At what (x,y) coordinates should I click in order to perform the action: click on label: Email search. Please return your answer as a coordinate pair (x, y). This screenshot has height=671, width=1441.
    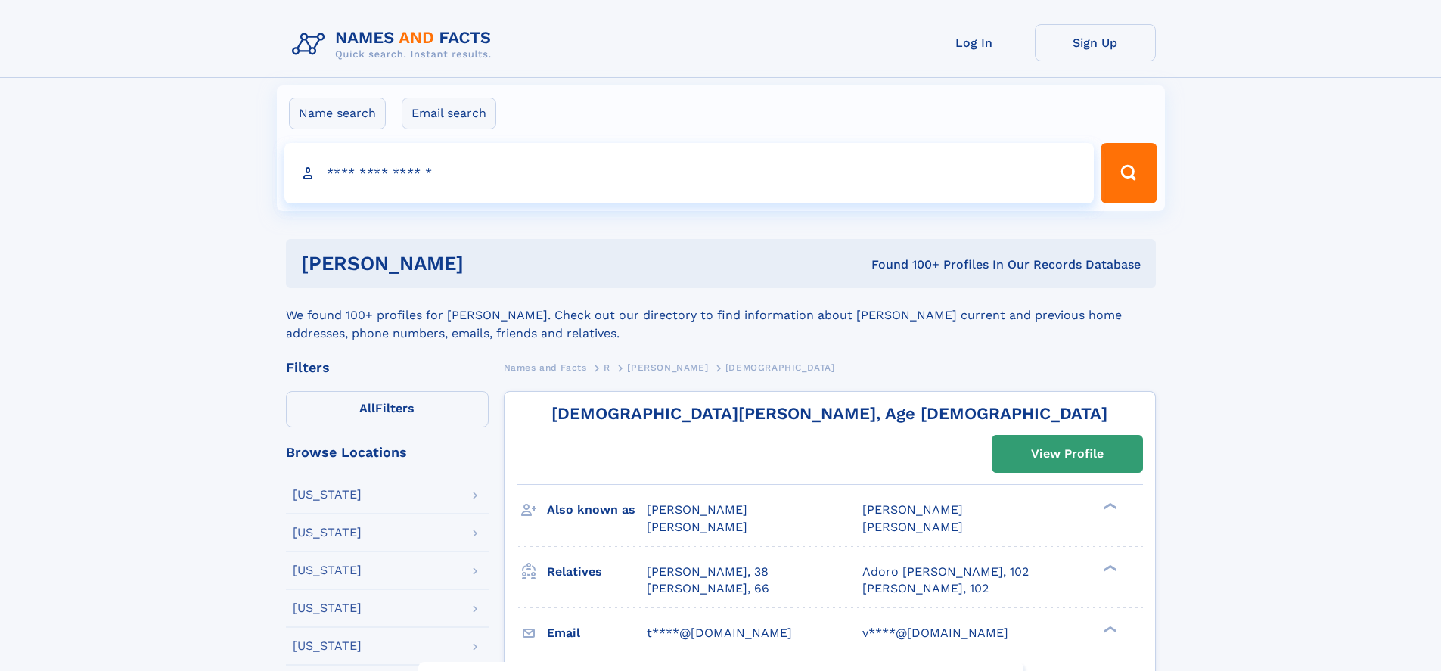
    Looking at the image, I should click on (449, 113).